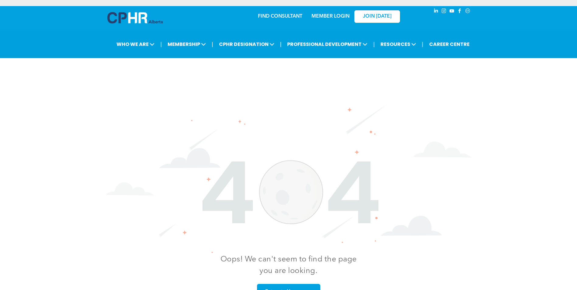  Describe the element at coordinates (330, 16) in the screenshot. I see `a: MEMBER LOGIN` at that location.